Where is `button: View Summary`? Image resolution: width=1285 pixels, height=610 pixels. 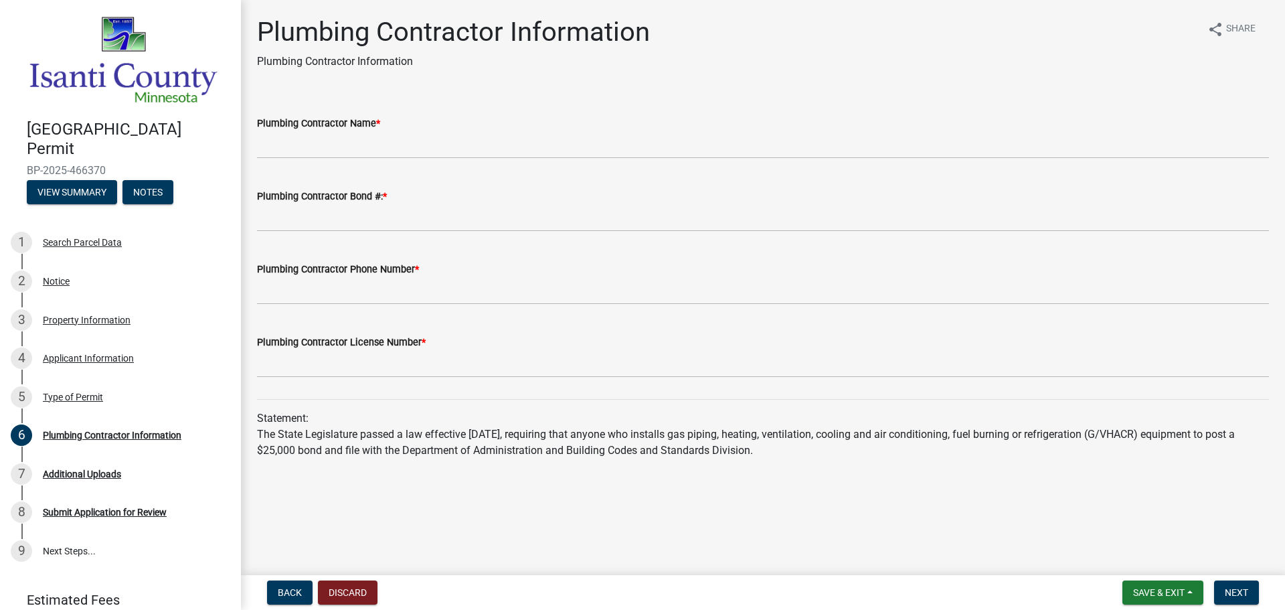 button: View Summary is located at coordinates (72, 192).